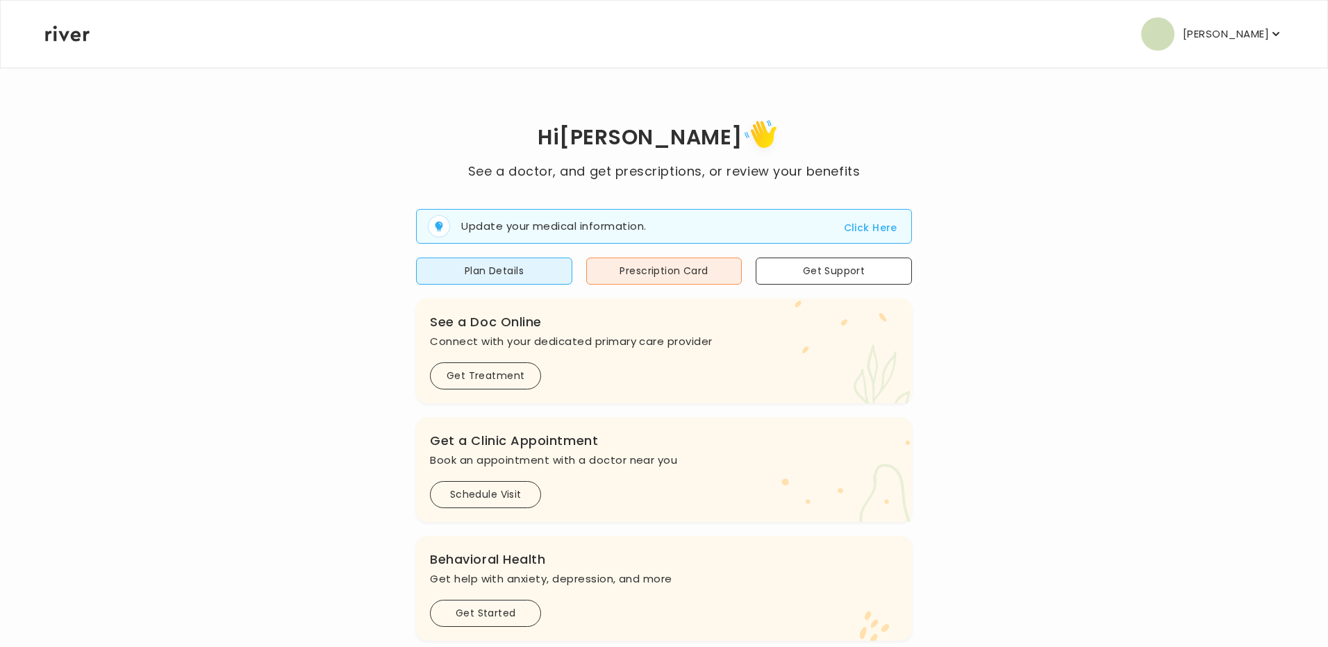  I want to click on button: Schedule Visit, so click(486, 495).